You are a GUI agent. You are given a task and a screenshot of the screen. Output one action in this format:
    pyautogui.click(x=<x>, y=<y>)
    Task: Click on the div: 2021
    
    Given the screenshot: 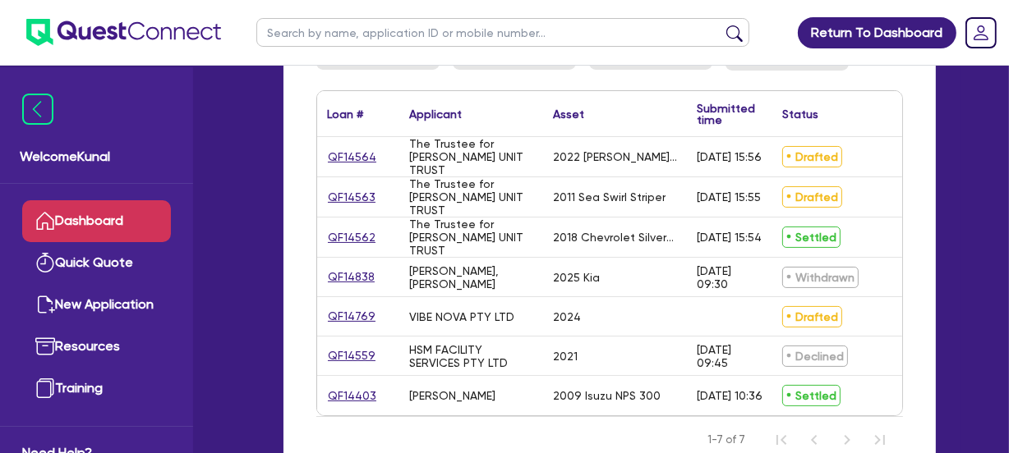 What is the action you would take?
    pyautogui.click(x=565, y=357)
    